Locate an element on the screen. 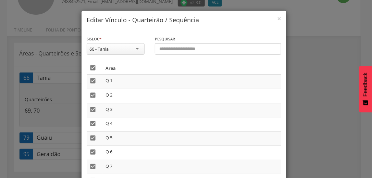 The height and width of the screenshot is (178, 372). th: Área is located at coordinates (192, 68).